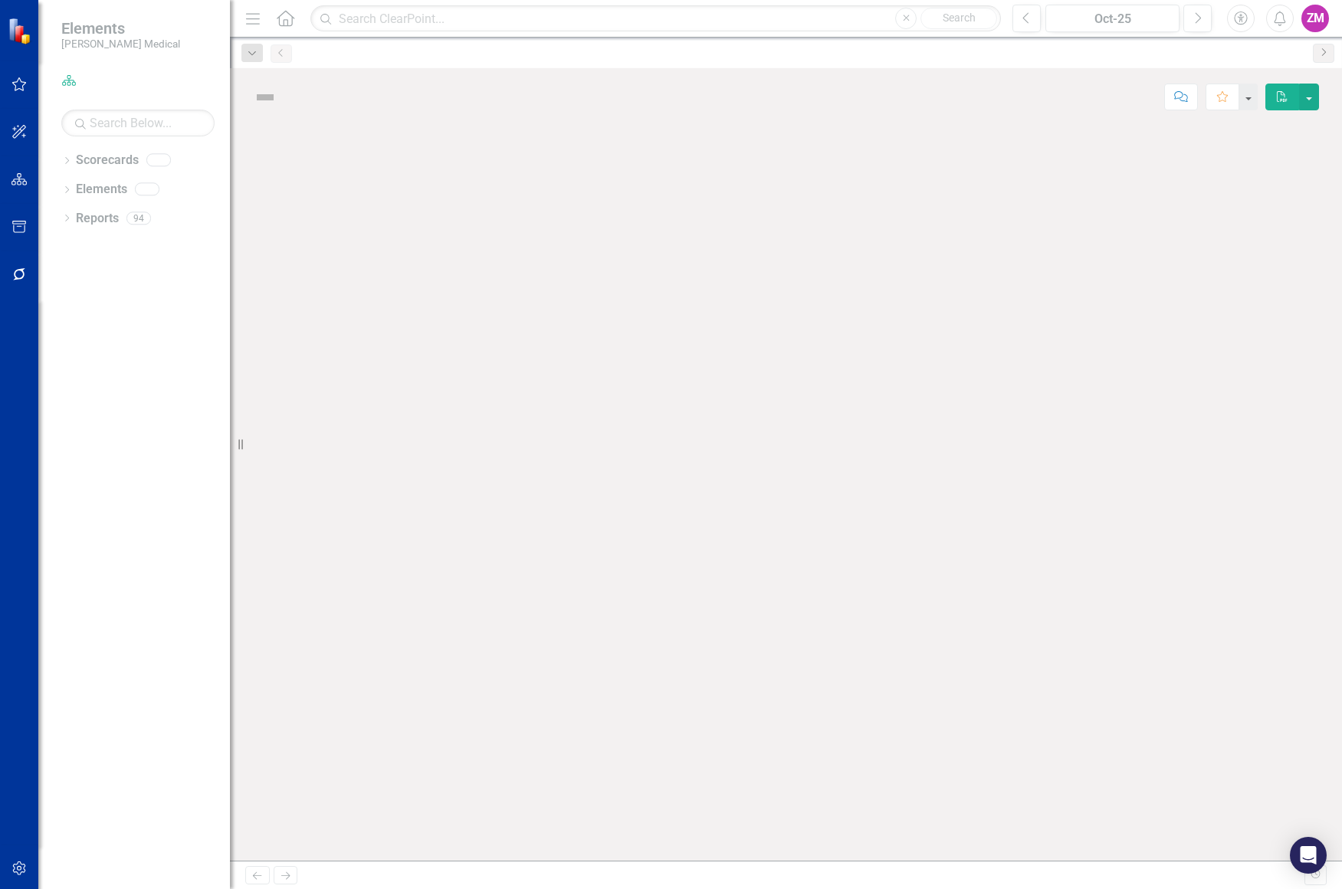  Describe the element at coordinates (1112, 19) in the screenshot. I see `div: Oct-25` at that location.